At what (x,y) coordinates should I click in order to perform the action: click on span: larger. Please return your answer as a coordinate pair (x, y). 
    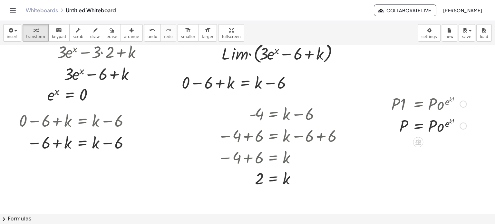
    Looking at the image, I should click on (207, 37).